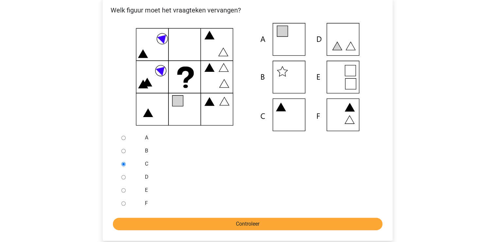  What do you see at coordinates (248, 224) in the screenshot?
I see `input: Controleer` at bounding box center [248, 224].